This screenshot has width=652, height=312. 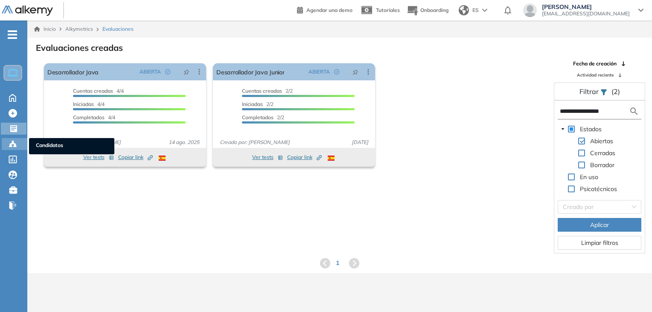 I want to click on button: Aplicar, so click(x=600, y=225).